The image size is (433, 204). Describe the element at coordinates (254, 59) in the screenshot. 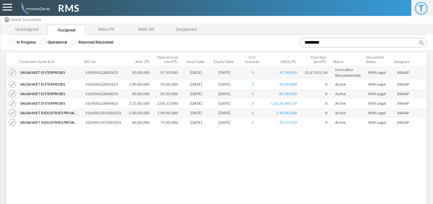

I see `th: O/S Invoices: activate to sort column ascending` at that location.